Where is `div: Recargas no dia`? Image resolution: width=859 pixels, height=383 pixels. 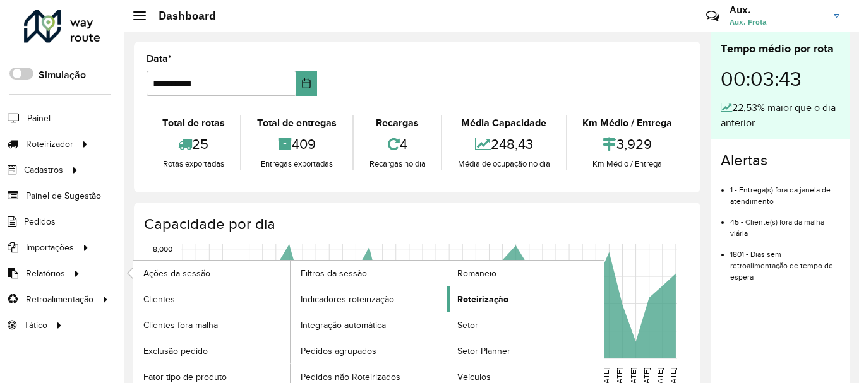
div: Recargas no dia is located at coordinates (397, 164).